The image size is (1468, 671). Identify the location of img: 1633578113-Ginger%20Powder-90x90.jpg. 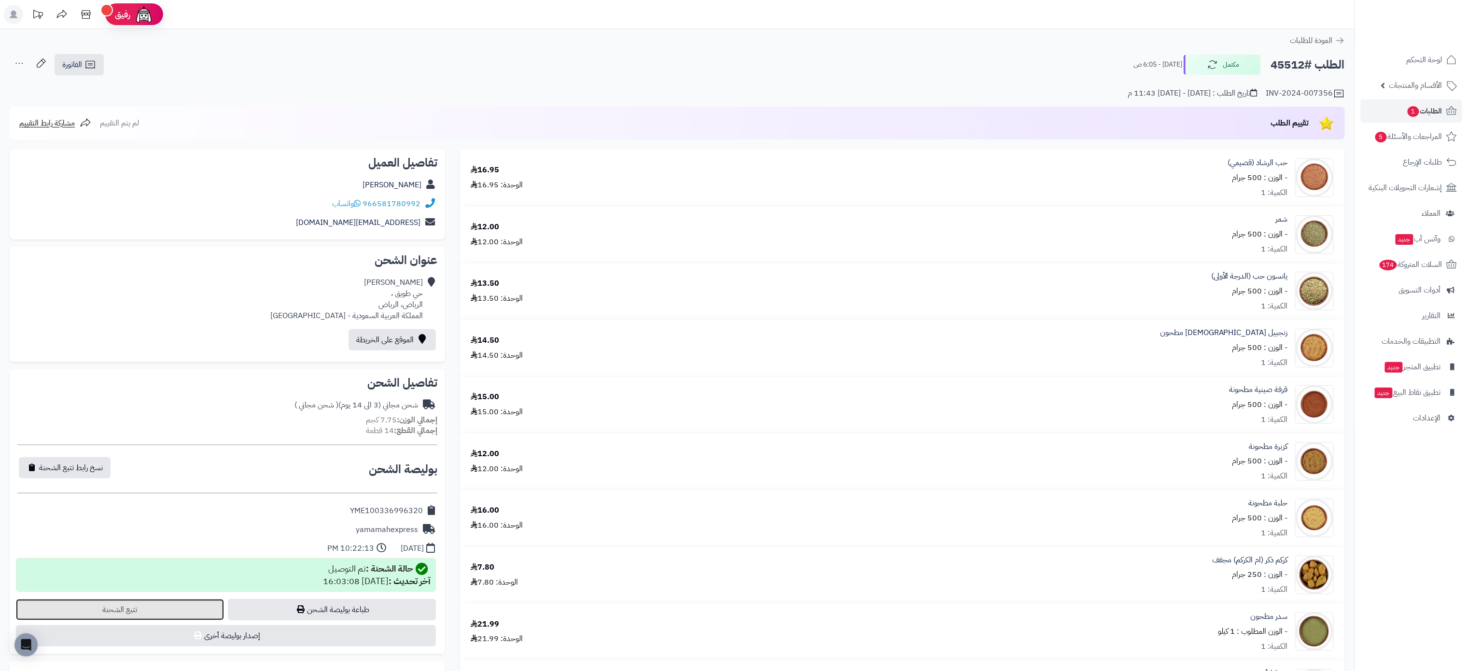
(1314, 348).